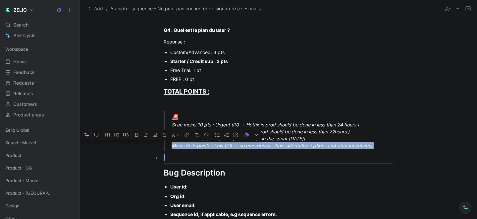  I want to click on span: Product areas, so click(28, 115).